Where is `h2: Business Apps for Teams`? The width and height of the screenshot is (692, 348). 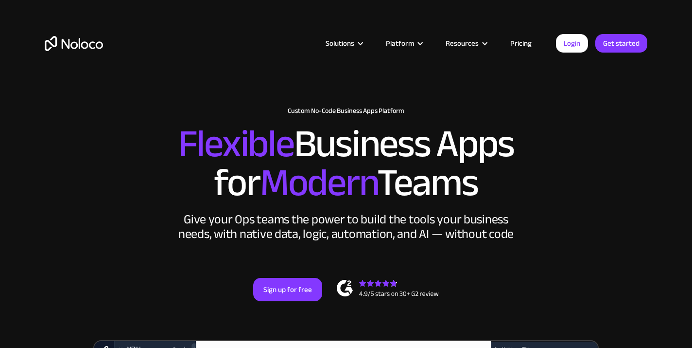 h2: Business Apps for Teams is located at coordinates (346, 163).